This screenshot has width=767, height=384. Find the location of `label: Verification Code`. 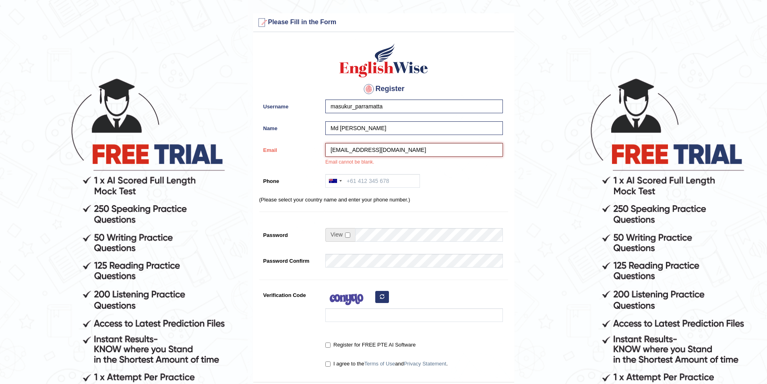

label: Verification Code is located at coordinates (290, 293).